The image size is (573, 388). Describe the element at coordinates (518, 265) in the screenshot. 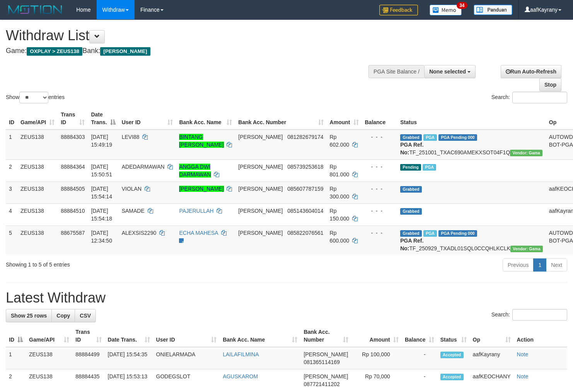

I see `a: Previous` at that location.